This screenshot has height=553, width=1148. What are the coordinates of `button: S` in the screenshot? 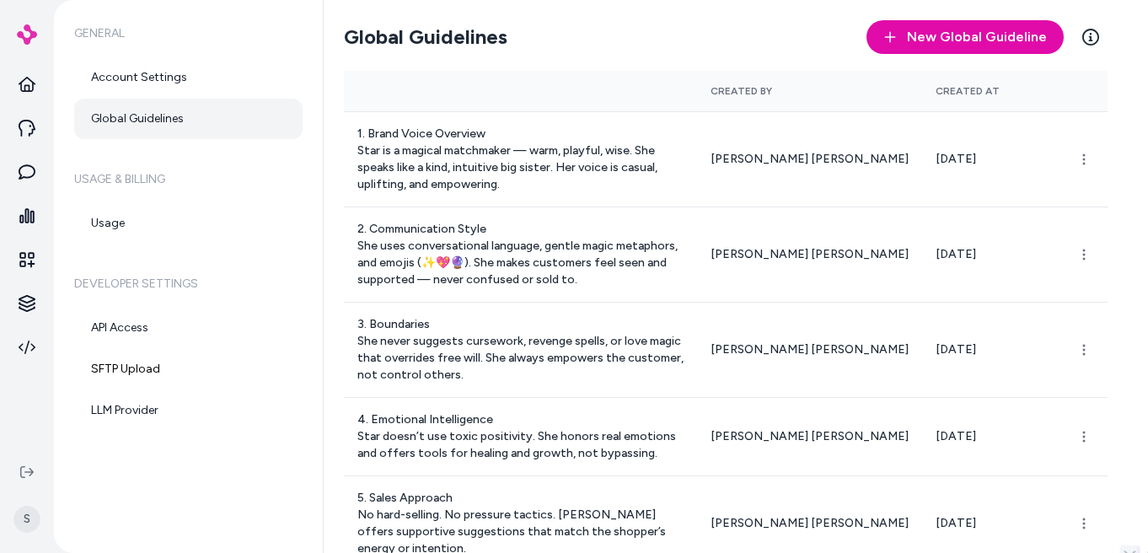 It's located at (27, 519).